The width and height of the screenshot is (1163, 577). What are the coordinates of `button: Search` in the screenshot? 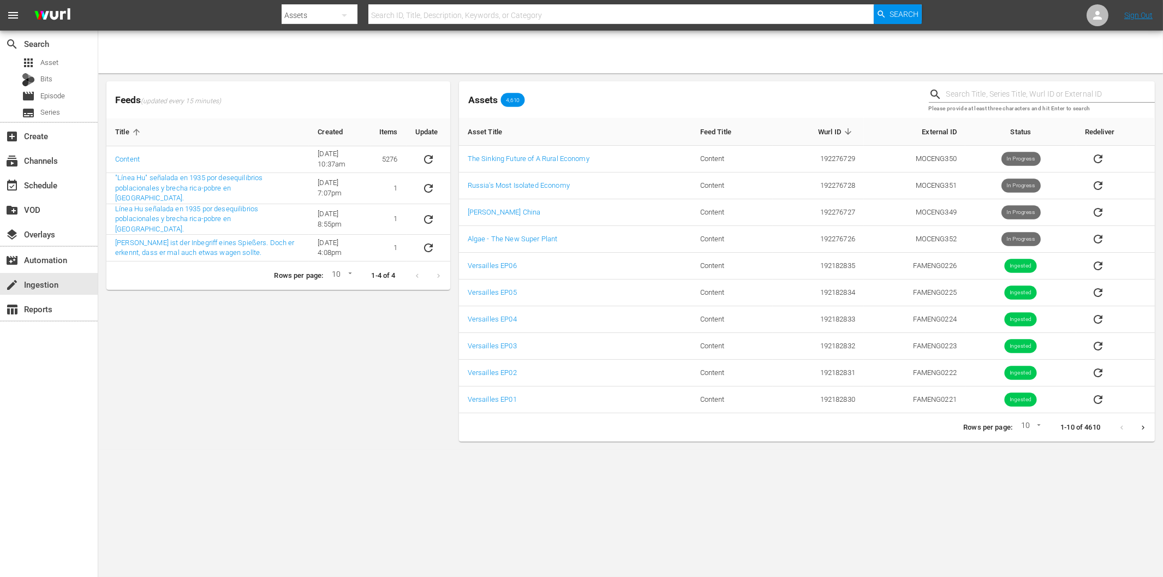 It's located at (898, 14).